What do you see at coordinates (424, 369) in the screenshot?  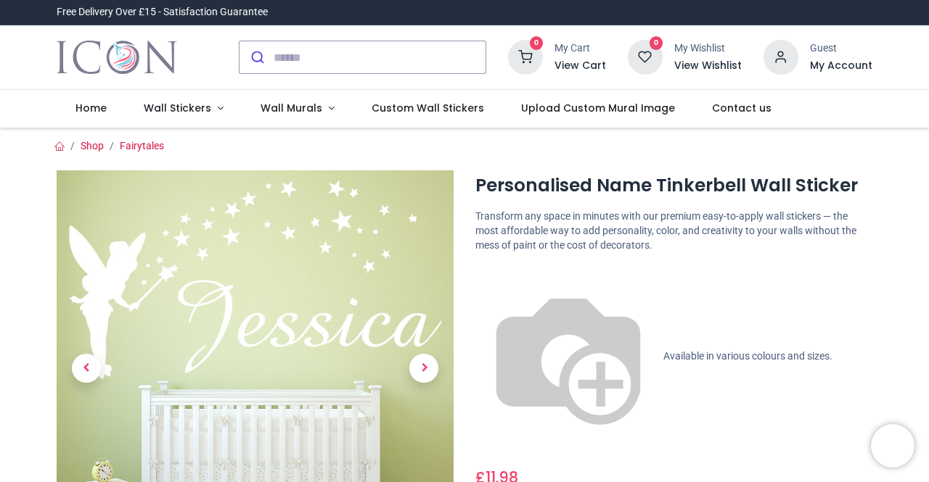 I see `span: Next` at bounding box center [424, 369].